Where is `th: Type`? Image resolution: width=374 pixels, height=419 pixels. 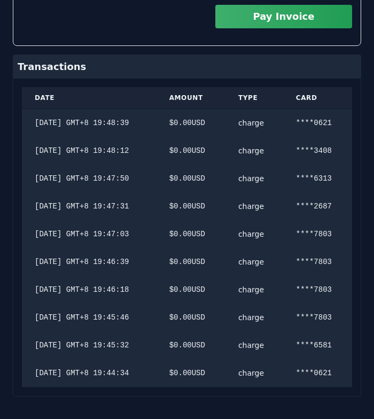
th: Type is located at coordinates (254, 98).